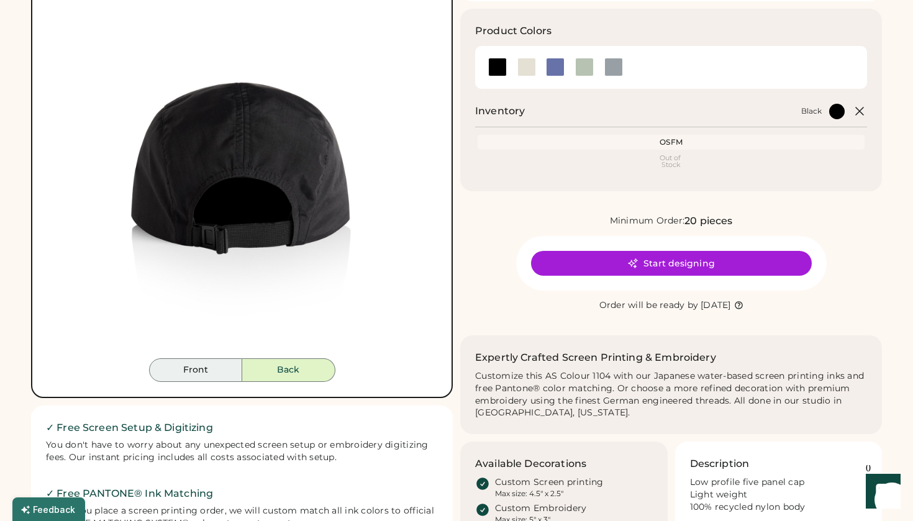 The width and height of the screenshot is (913, 521). Describe the element at coordinates (196, 370) in the screenshot. I see `button: Front` at that location.